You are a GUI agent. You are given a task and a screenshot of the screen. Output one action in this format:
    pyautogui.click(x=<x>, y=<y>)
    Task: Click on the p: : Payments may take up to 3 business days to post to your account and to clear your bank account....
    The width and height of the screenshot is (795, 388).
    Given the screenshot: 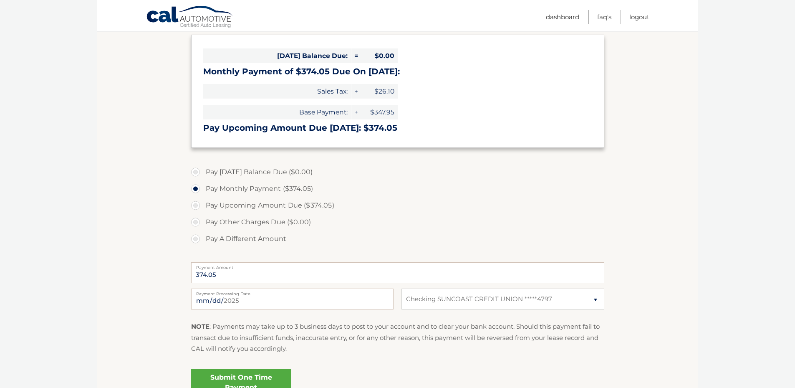 What is the action you would take?
    pyautogui.click(x=398, y=337)
    